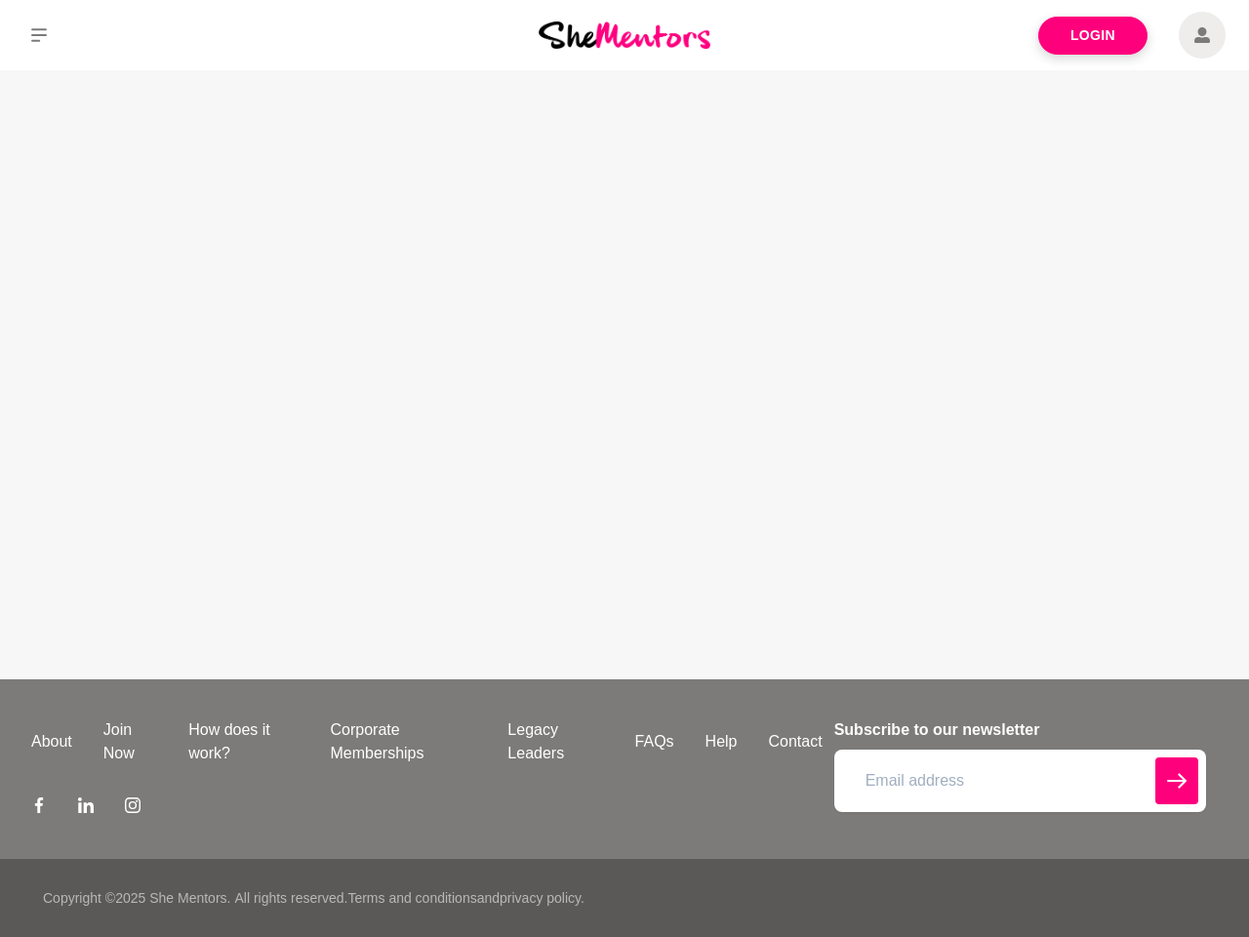 The width and height of the screenshot is (1249, 937). Describe the element at coordinates (86, 808) in the screenshot. I see `a: LinkedIn` at that location.